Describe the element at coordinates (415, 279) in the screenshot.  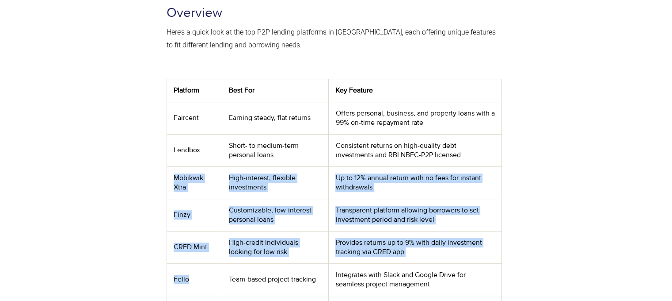
I see `td: Integrates with Slack and Google Drive for seamless project management` at that location.